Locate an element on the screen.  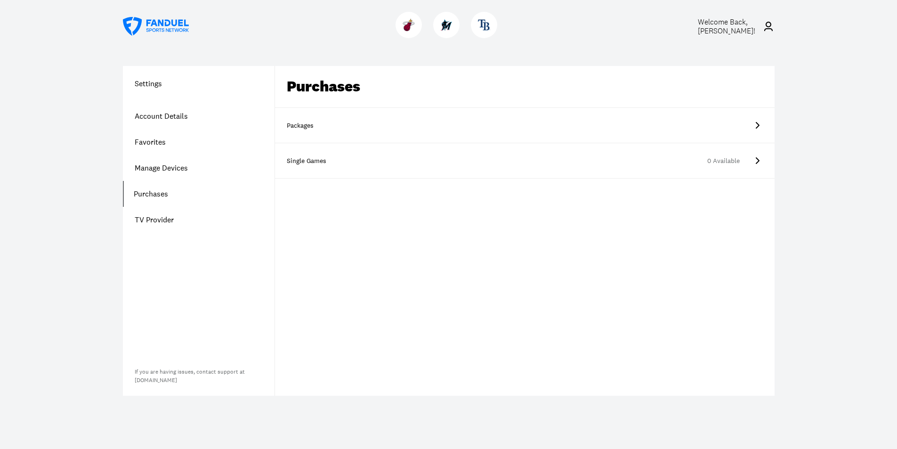
h1: Settings is located at coordinates (199, 83).